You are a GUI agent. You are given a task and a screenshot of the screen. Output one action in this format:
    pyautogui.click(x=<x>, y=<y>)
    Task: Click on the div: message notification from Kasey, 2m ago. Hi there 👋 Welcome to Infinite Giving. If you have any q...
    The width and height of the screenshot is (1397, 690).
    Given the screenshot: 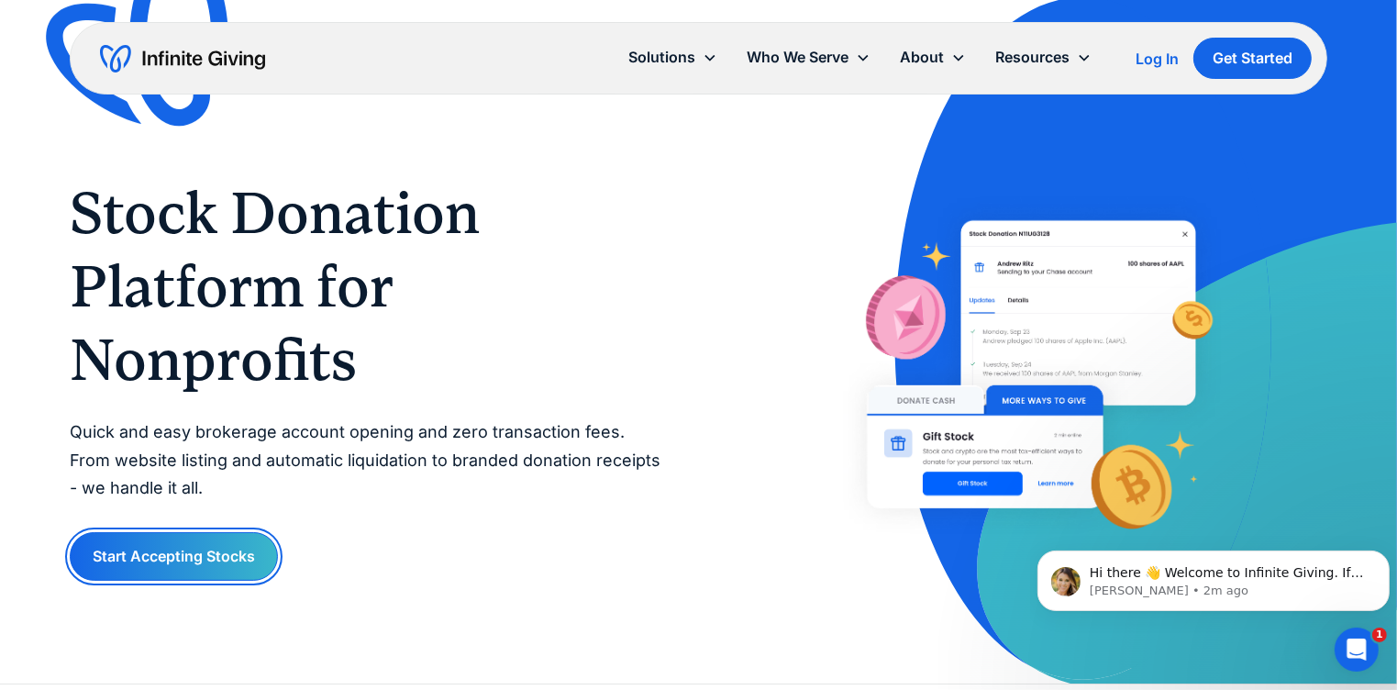 What is the action you would take?
    pyautogui.click(x=183, y=69)
    